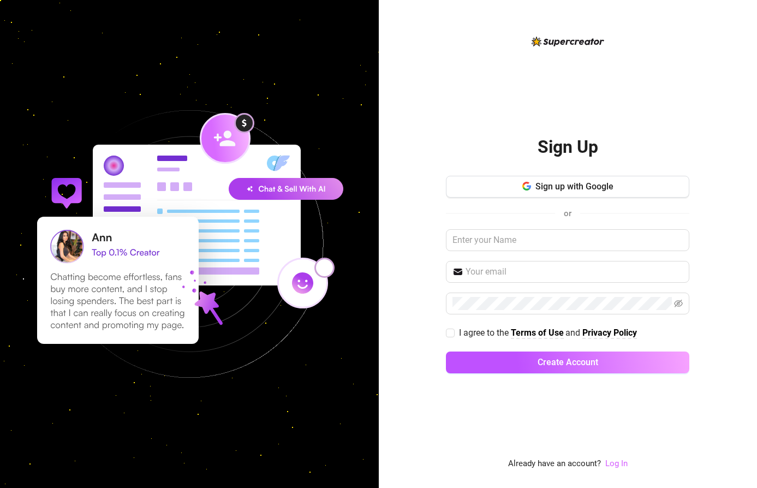 This screenshot has width=757, height=488. What do you see at coordinates (568, 187) in the screenshot?
I see `button: Sign up with Google` at bounding box center [568, 187].